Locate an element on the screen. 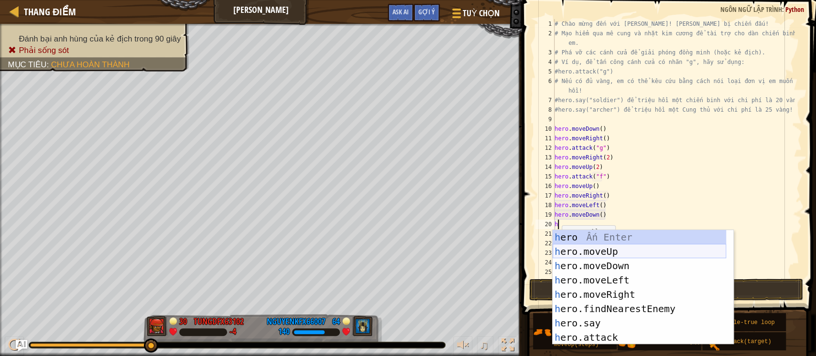 This screenshot has height=356, width=816. button: Ctrl + P: Play is located at coordinates (14, 346).